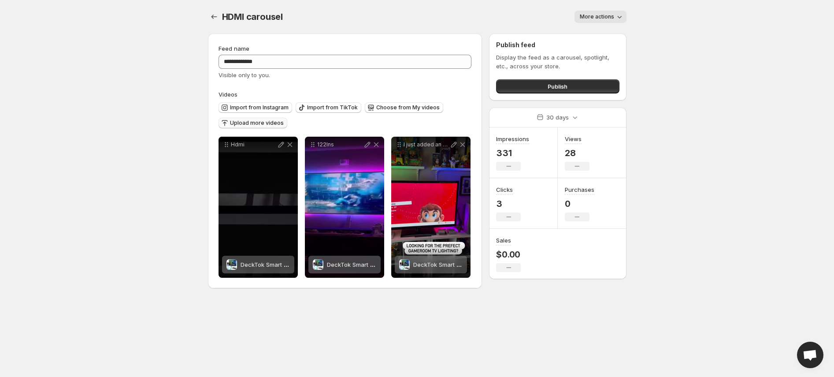 The height and width of the screenshot is (377, 834). I want to click on div: 122InsDeckTok Smart LED Backlight Kit for 4K TVsDeckTok Smart LED Backlight Kit for 4K TVs, so click(345, 207).